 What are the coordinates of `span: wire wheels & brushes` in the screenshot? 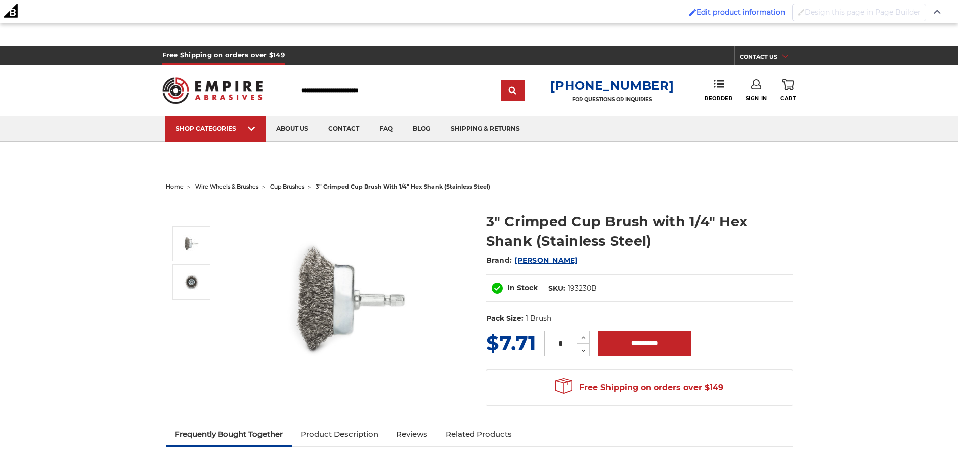 It's located at (227, 187).